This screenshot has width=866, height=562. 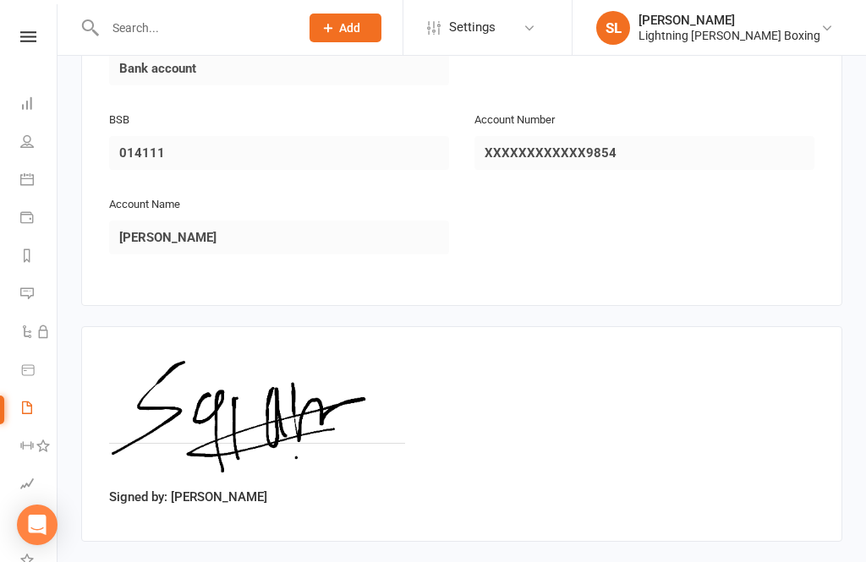 What do you see at coordinates (39, 257) in the screenshot?
I see `a: Reports` at bounding box center [39, 257].